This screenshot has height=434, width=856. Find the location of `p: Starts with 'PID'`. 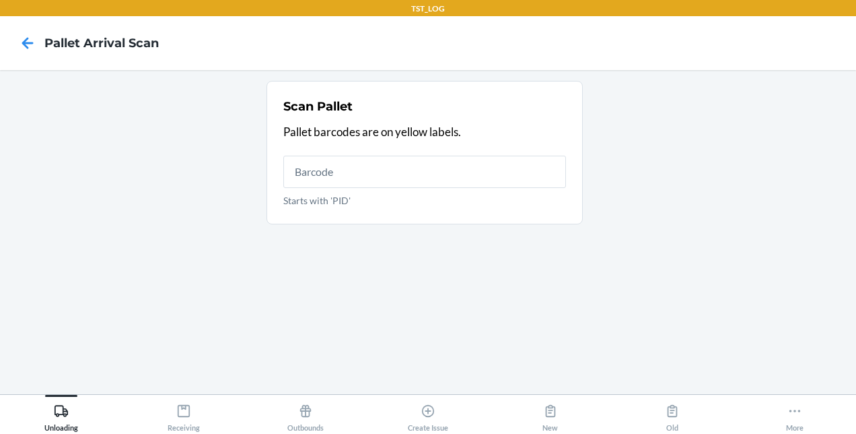

p: Starts with 'PID' is located at coordinates (425, 200).